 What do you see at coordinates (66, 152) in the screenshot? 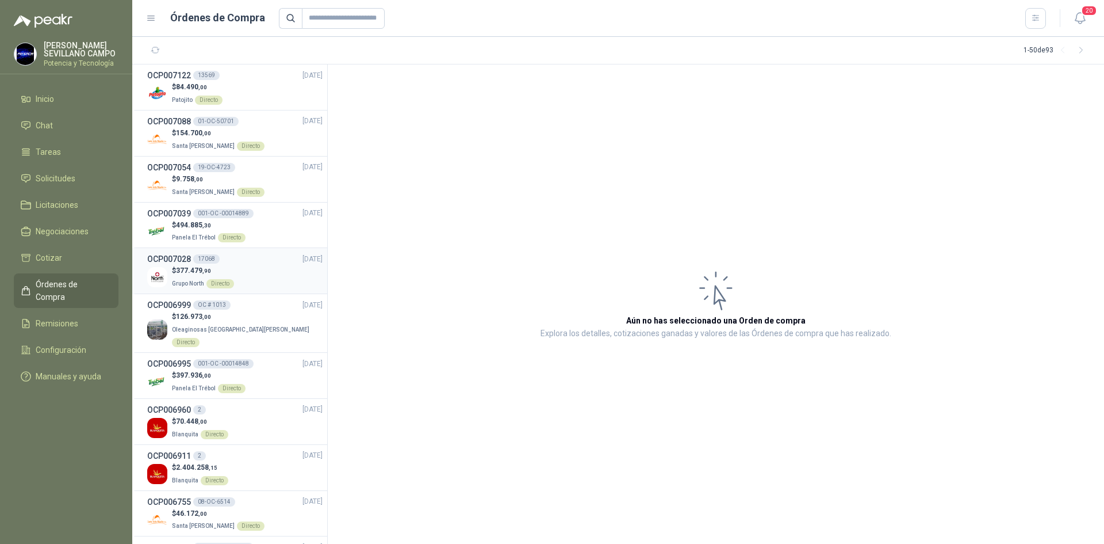
I see `a: Tareas` at bounding box center [66, 152].